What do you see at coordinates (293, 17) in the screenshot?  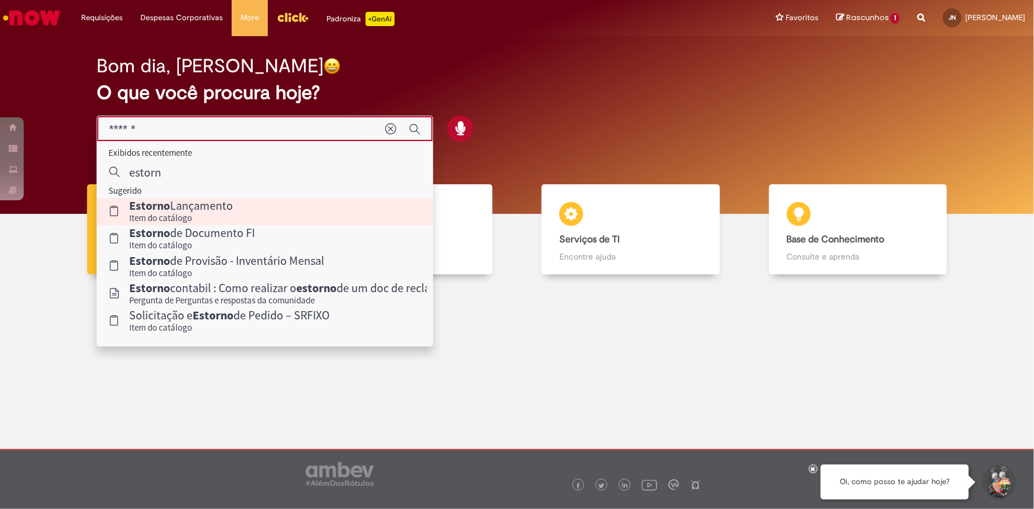 I see `img: click_logo_yellow_360x200.png` at bounding box center [293, 17].